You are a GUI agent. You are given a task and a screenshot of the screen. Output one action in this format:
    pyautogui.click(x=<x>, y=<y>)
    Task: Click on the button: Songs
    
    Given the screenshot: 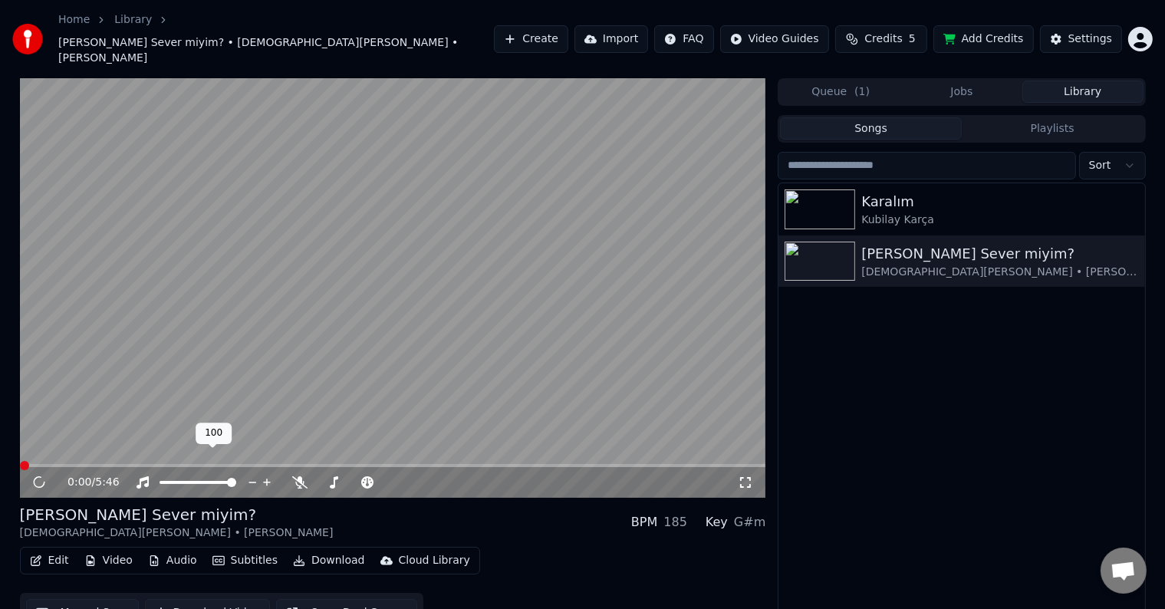 What is the action you would take?
    pyautogui.click(x=871, y=128)
    